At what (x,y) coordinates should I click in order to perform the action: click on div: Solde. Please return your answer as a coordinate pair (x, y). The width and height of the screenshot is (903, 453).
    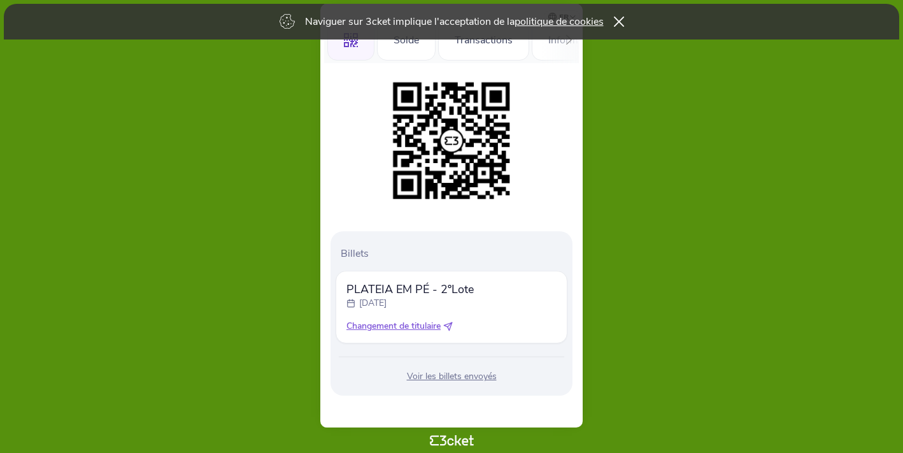
    Looking at the image, I should click on (406, 40).